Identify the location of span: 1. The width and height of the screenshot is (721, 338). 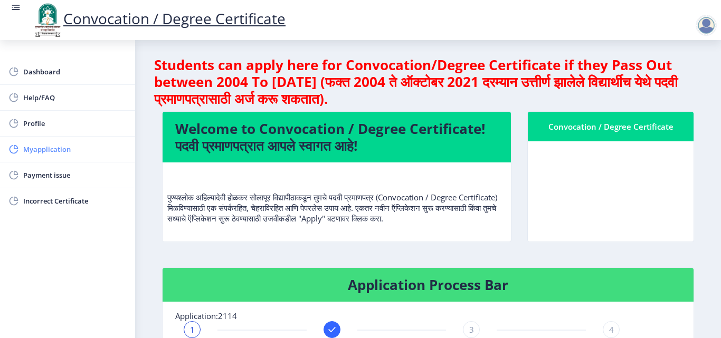
(192, 330).